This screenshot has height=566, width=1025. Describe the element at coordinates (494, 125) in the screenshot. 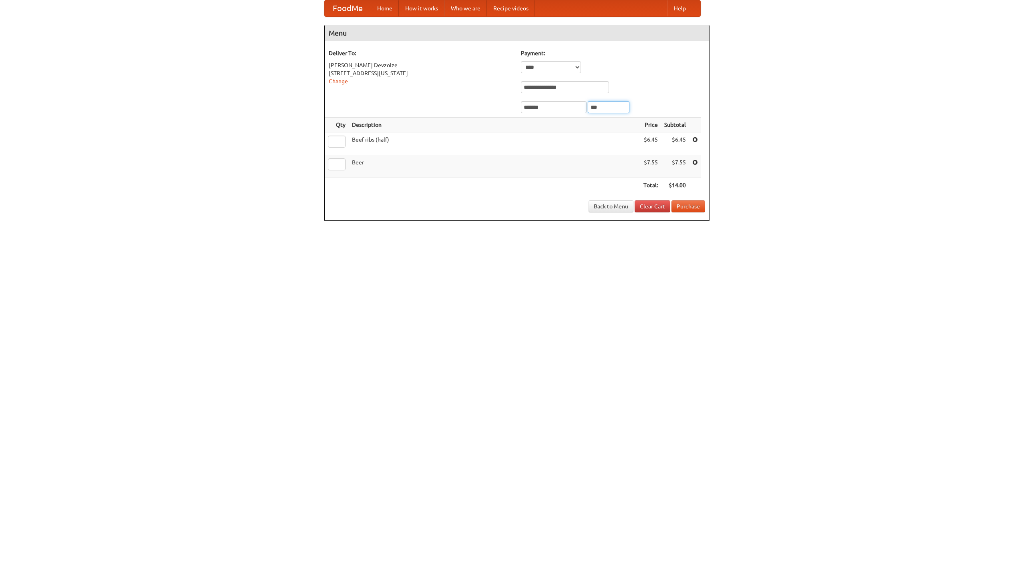

I see `th: Description` at that location.